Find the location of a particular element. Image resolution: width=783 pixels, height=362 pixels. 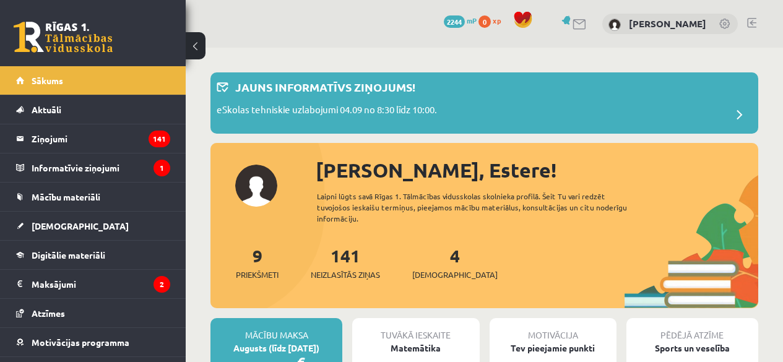

i: 2 is located at coordinates (162, 284).